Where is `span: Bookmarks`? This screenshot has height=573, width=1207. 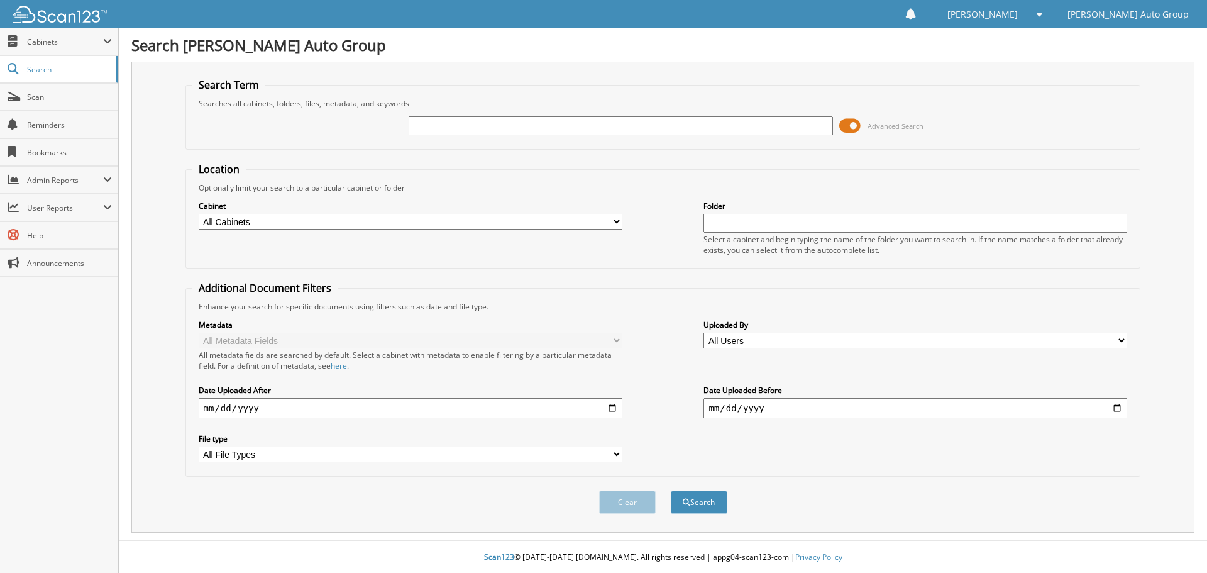
span: Bookmarks is located at coordinates (69, 152).